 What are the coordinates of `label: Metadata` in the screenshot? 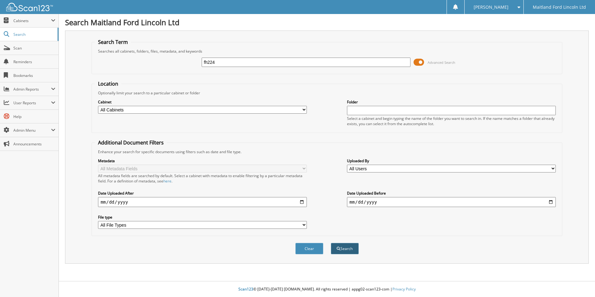 It's located at (202, 161).